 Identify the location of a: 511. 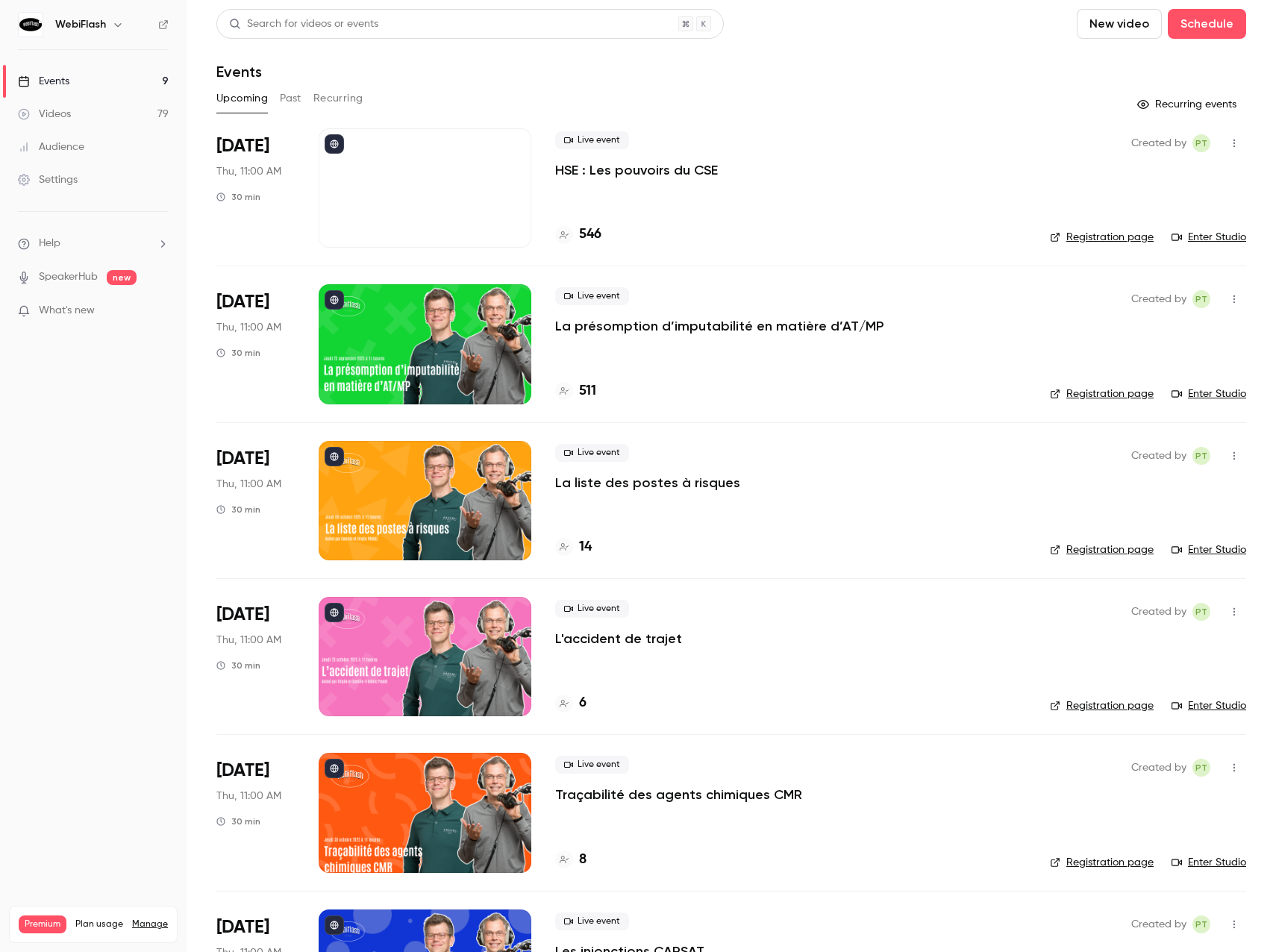
(575, 391).